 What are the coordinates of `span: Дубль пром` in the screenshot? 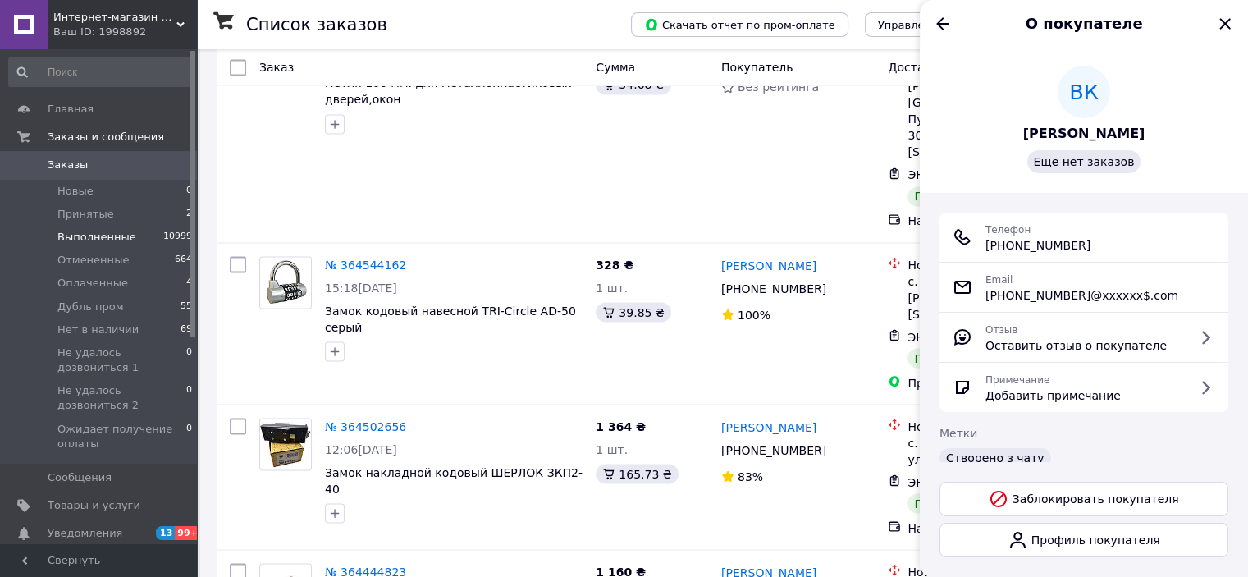 It's located at (90, 307).